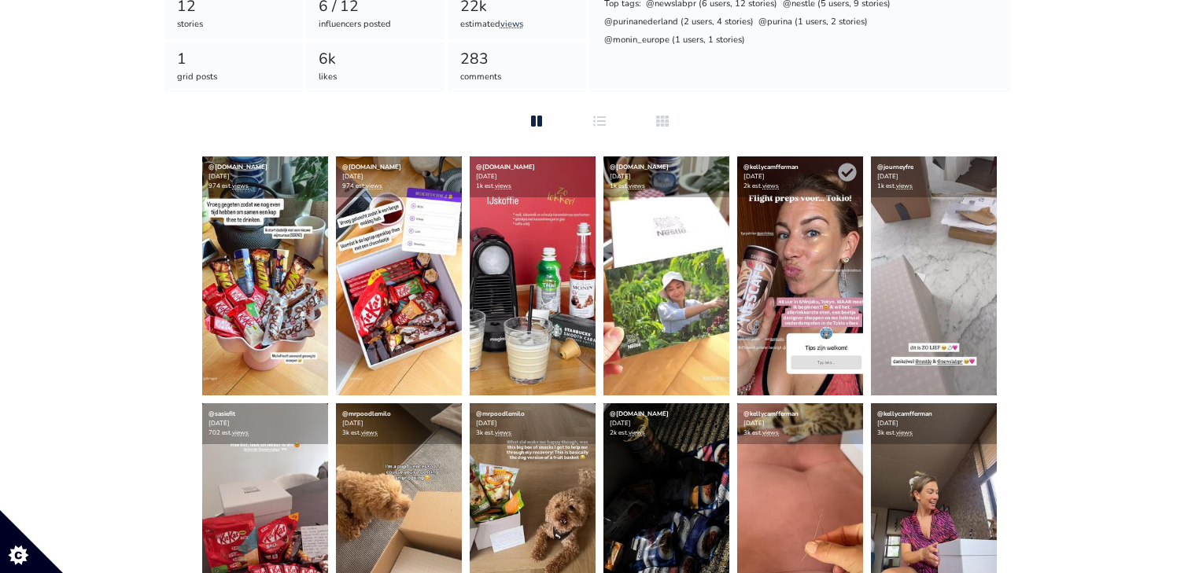  Describe the element at coordinates (517, 59) in the screenshot. I see `div: 283` at that location.